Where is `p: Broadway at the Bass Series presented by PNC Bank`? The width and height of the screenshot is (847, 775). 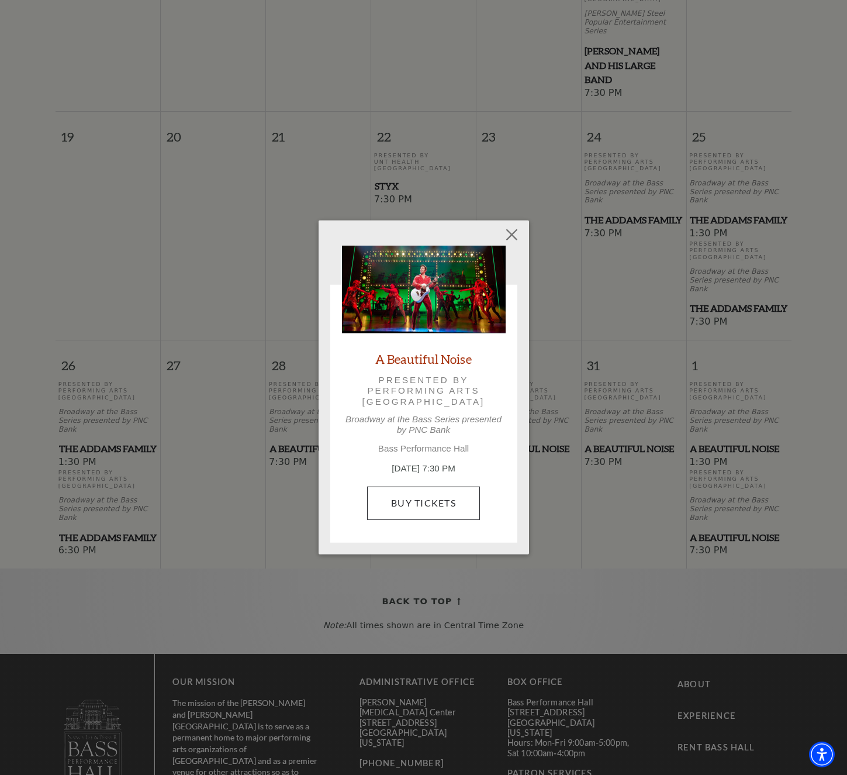
p: Broadway at the Bass Series presented by PNC Bank is located at coordinates (424, 425).